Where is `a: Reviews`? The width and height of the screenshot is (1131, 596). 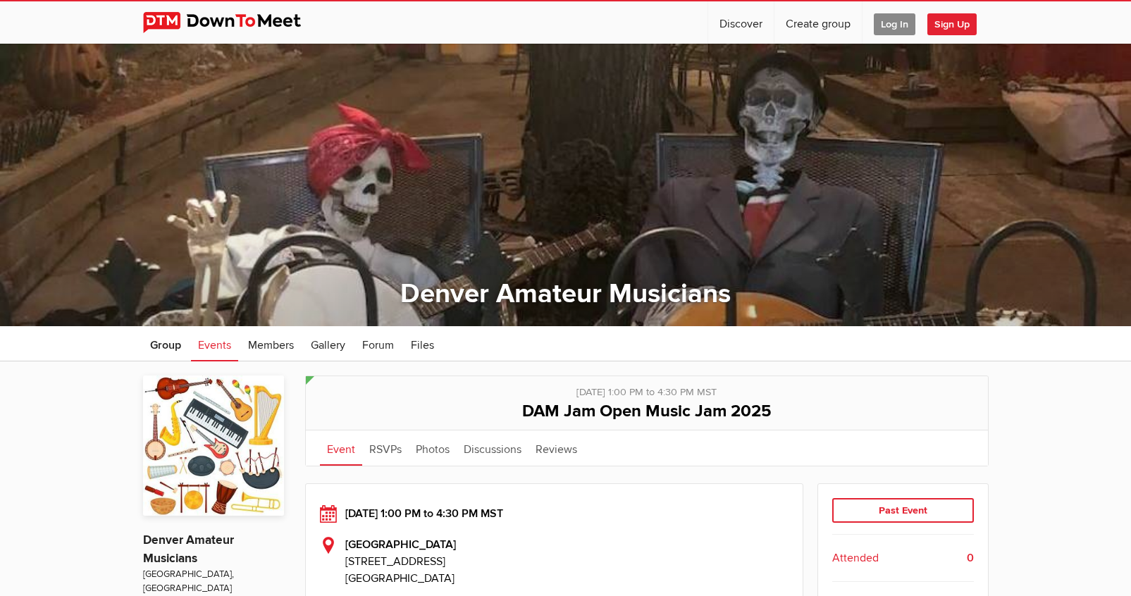
a: Reviews is located at coordinates (556, 448).